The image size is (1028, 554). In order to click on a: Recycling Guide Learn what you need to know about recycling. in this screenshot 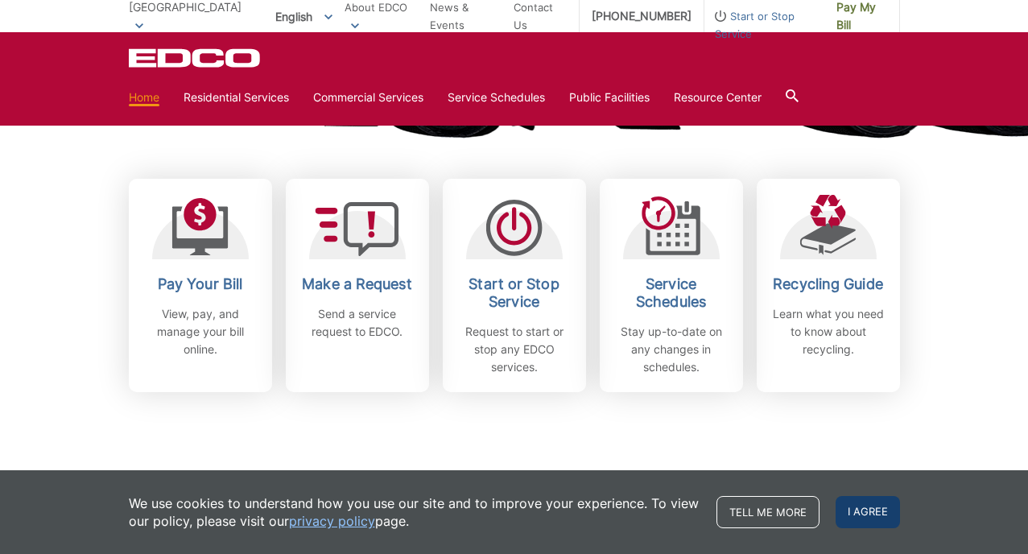, I will do `click(829, 285)`.